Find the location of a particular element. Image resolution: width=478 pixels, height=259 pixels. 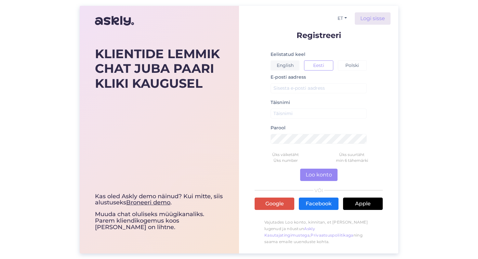

label: E-posti aadress is located at coordinates (288, 77).